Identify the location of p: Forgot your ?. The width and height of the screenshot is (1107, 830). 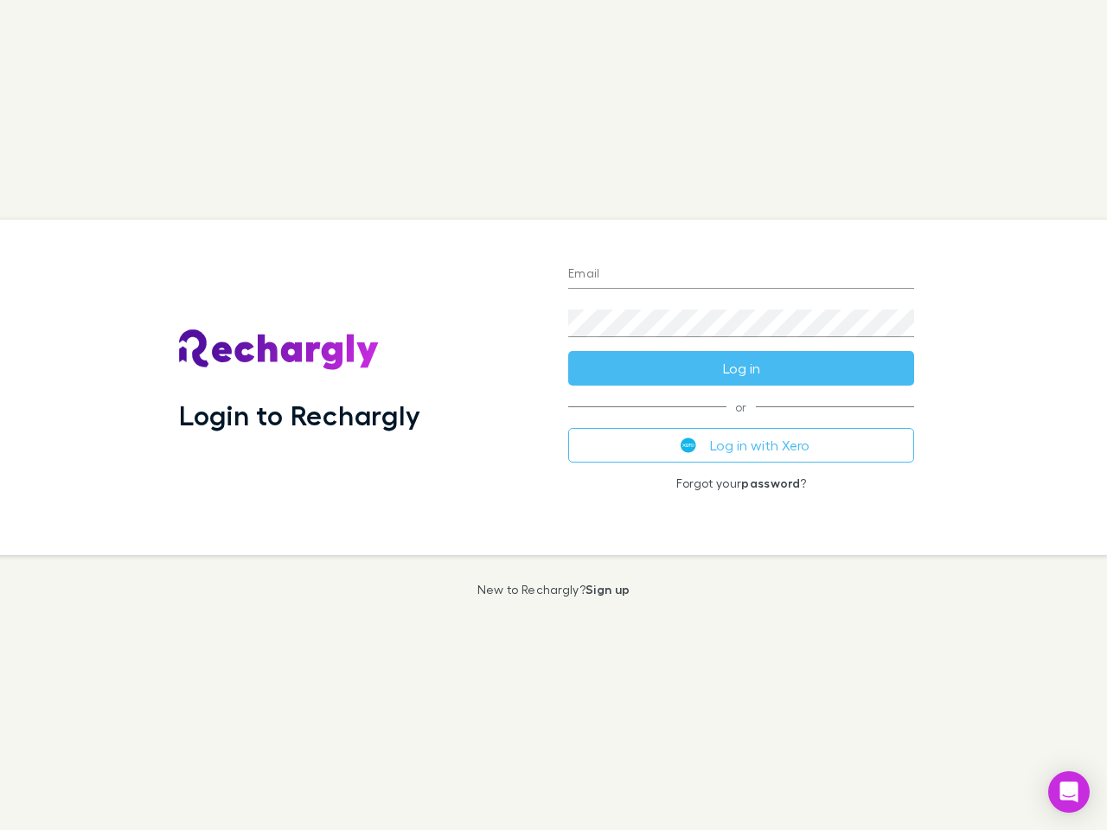
(741, 483).